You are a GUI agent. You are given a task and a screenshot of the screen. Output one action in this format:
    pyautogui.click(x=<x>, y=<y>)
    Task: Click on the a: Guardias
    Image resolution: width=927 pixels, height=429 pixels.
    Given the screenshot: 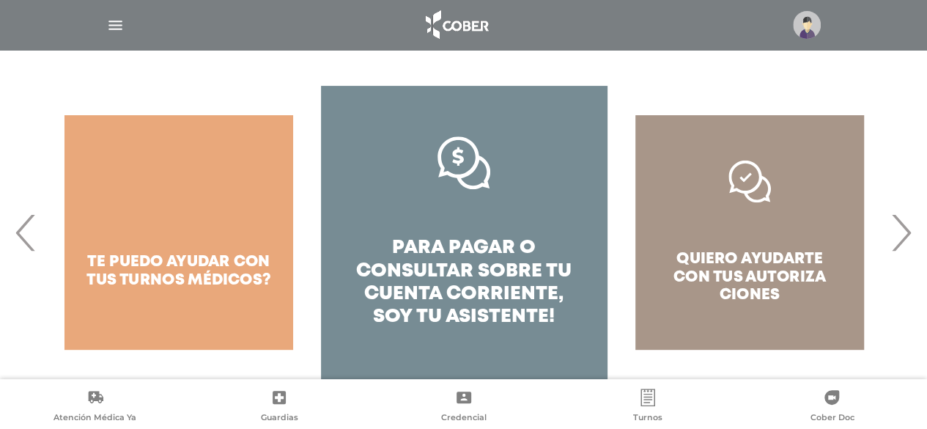 What is the action you would take?
    pyautogui.click(x=278, y=407)
    